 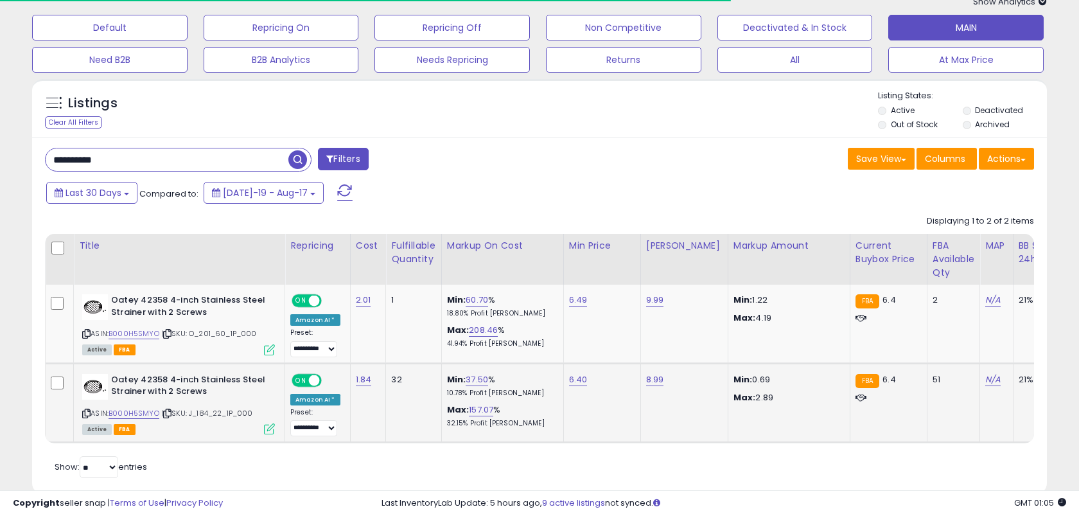 I want to click on div: Markup Amount, so click(x=789, y=245).